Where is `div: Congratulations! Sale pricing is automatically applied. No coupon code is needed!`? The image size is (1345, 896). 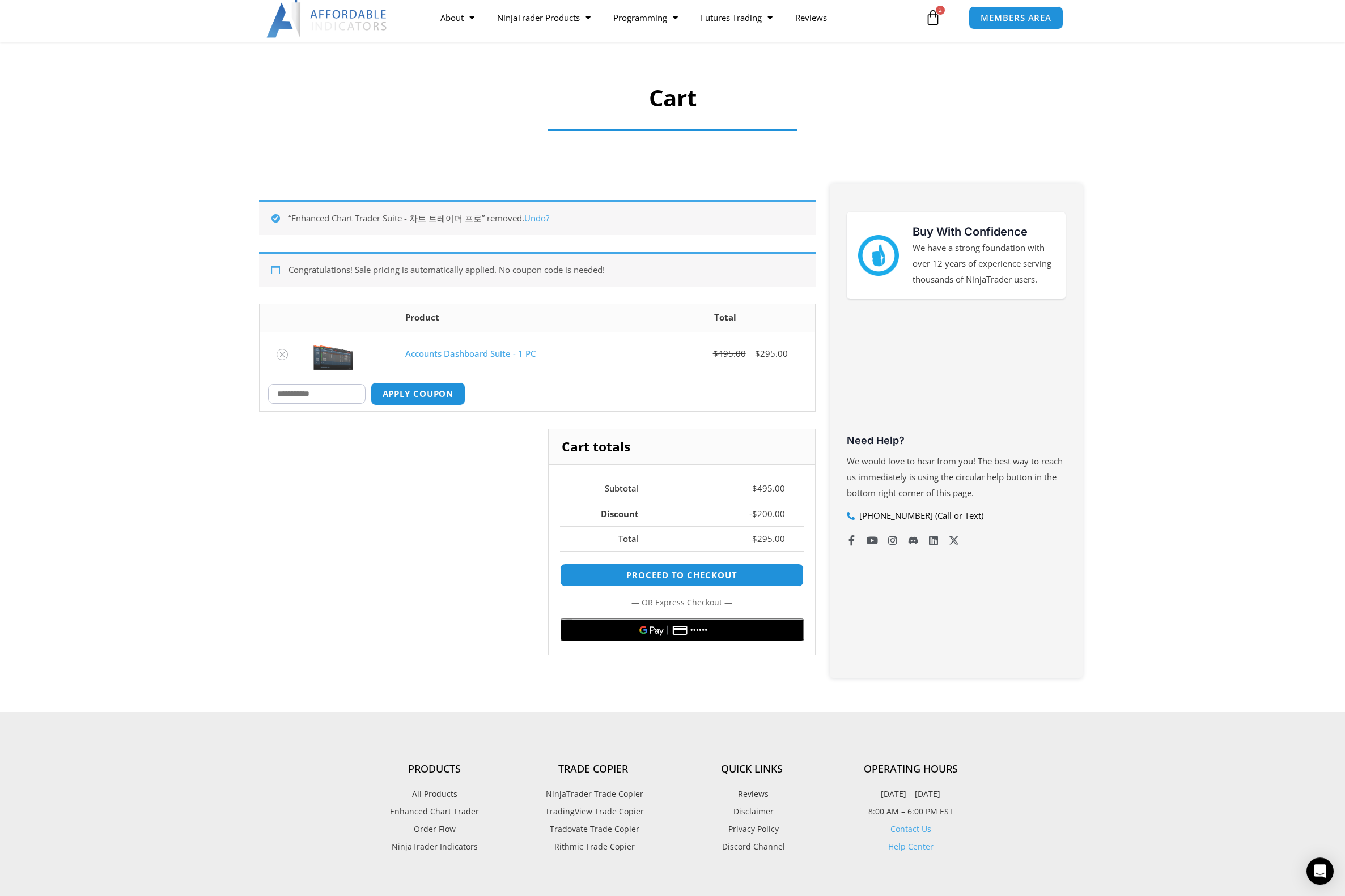
div: Congratulations! Sale pricing is automatically applied. No coupon code is needed! is located at coordinates (537, 270).